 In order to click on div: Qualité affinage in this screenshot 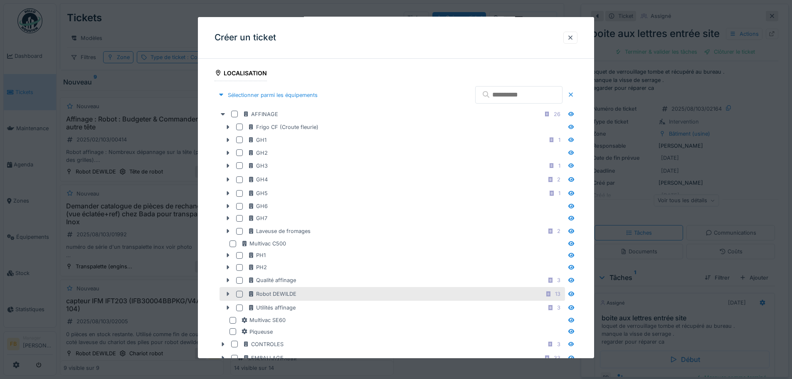, I will do `click(272, 280)`.